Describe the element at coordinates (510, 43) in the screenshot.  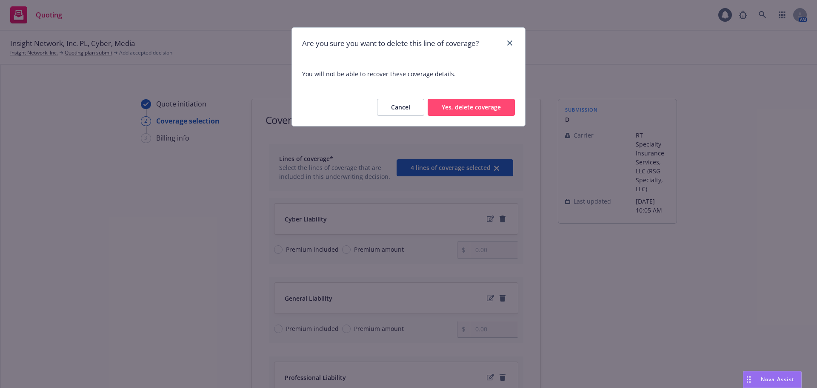
I see `a: close` at that location.